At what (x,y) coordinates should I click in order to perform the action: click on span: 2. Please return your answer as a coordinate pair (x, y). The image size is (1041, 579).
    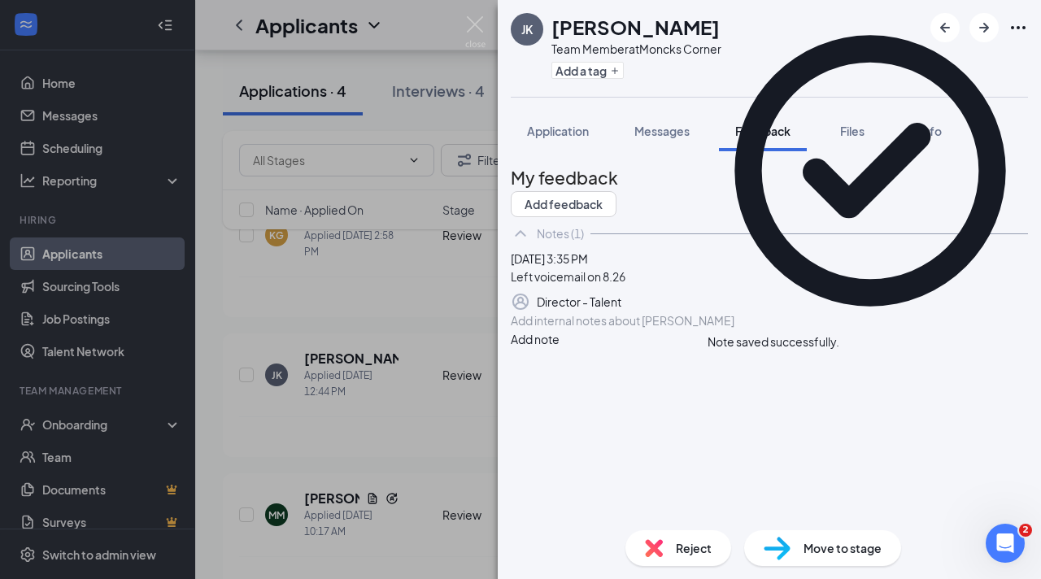
    Looking at the image, I should click on (1025, 530).